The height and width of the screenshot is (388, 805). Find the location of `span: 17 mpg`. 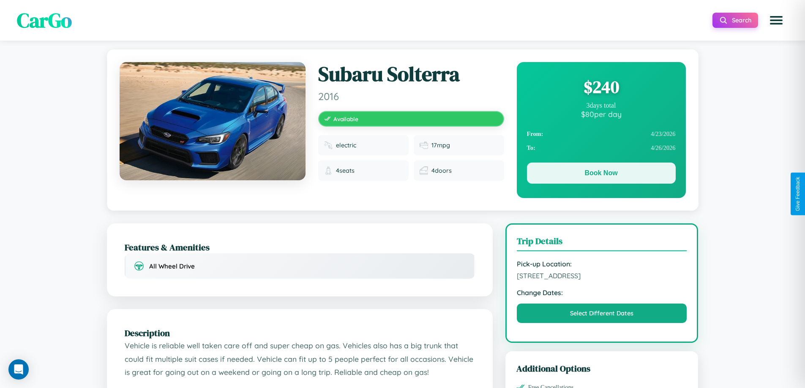

span: 17 mpg is located at coordinates (441, 145).